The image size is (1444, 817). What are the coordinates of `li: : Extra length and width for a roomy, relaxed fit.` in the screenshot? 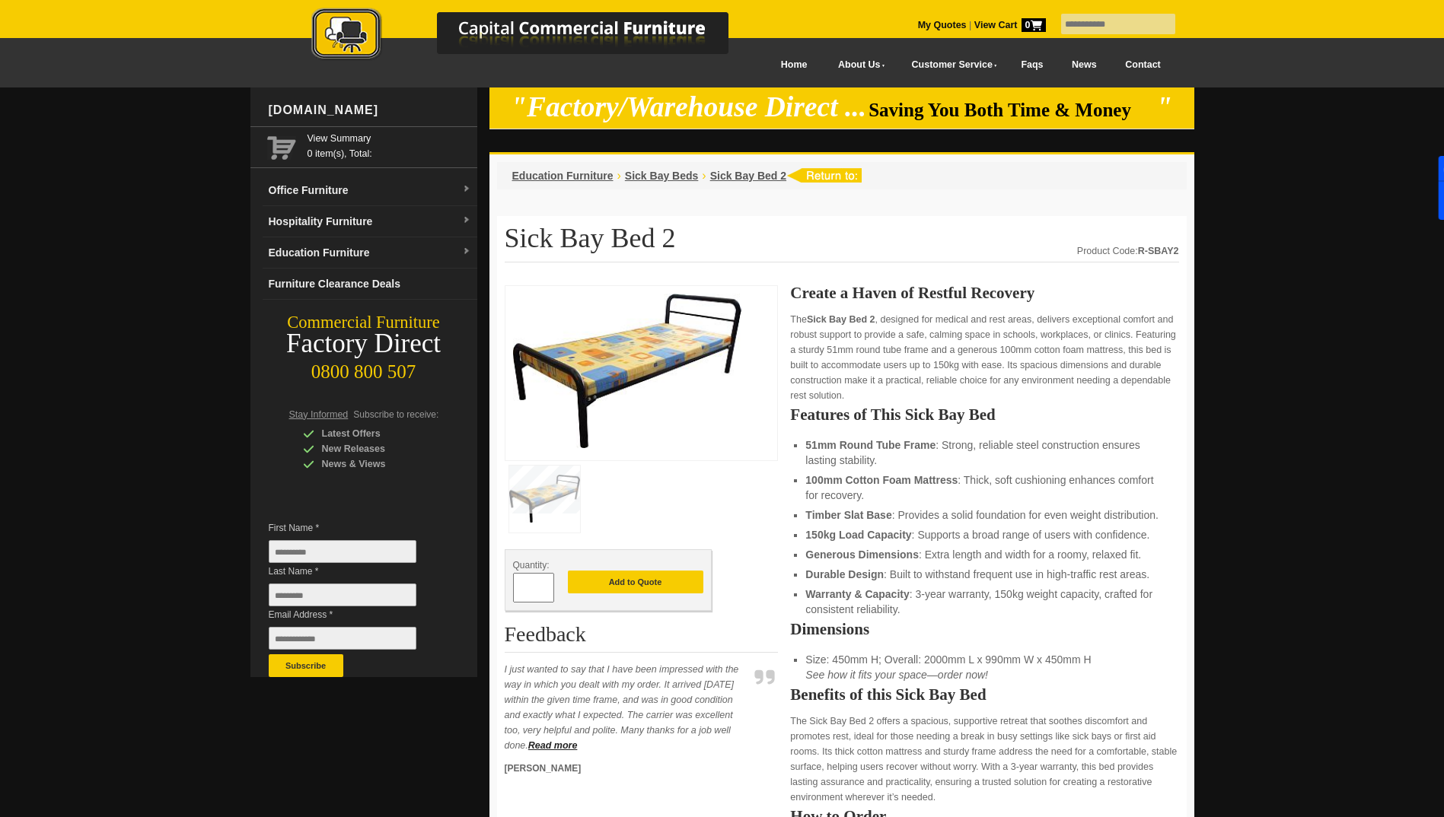 It's located at (984, 555).